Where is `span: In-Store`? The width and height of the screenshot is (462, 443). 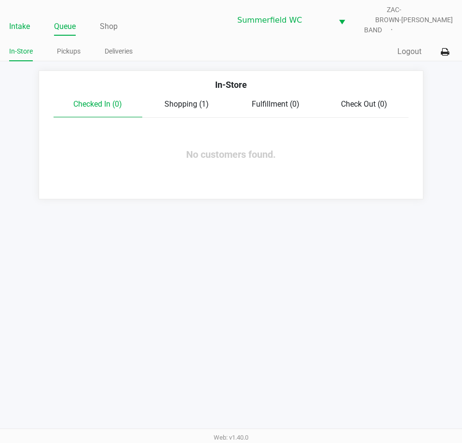 span: In-Store is located at coordinates (231, 84).